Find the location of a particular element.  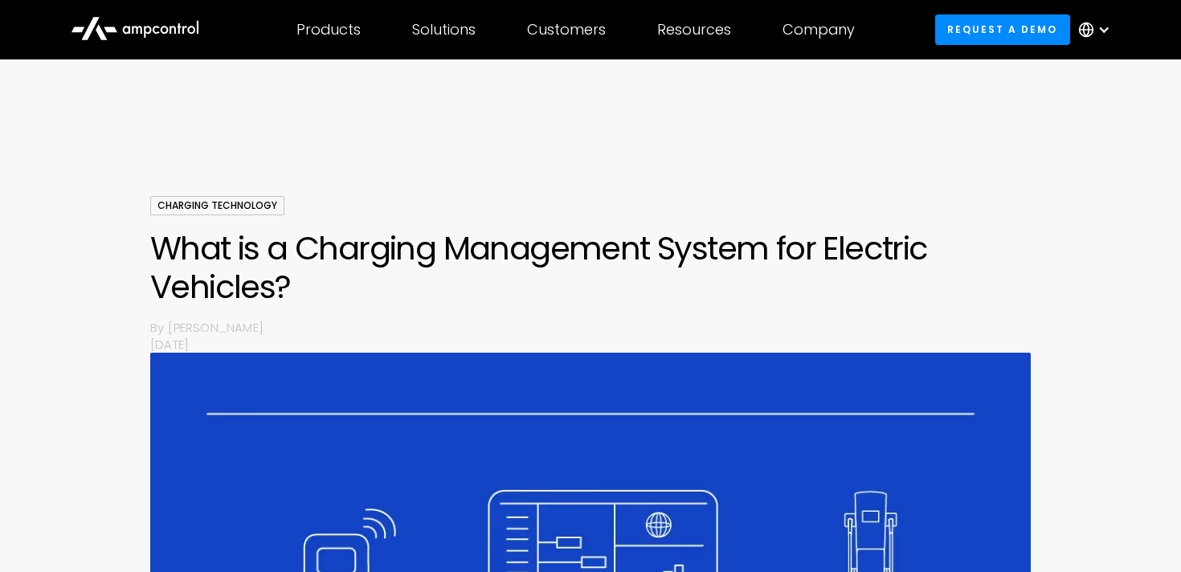

p: By is located at coordinates (159, 327).